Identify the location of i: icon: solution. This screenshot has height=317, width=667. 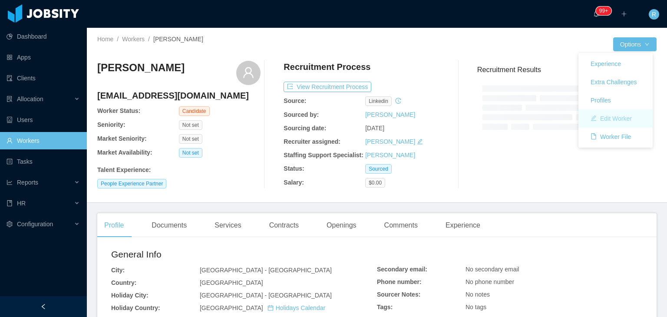
(10, 99).